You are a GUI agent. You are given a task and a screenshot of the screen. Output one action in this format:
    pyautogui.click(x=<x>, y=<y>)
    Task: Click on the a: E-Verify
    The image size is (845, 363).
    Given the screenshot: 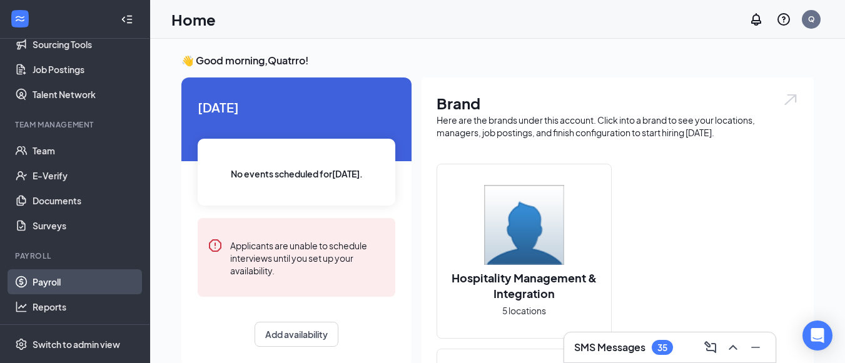 What is the action you would take?
    pyautogui.click(x=86, y=176)
    